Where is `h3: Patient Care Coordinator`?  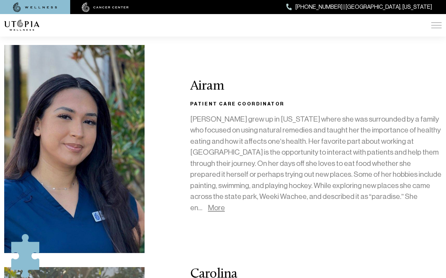 h3: Patient Care Coordinator is located at coordinates (316, 104).